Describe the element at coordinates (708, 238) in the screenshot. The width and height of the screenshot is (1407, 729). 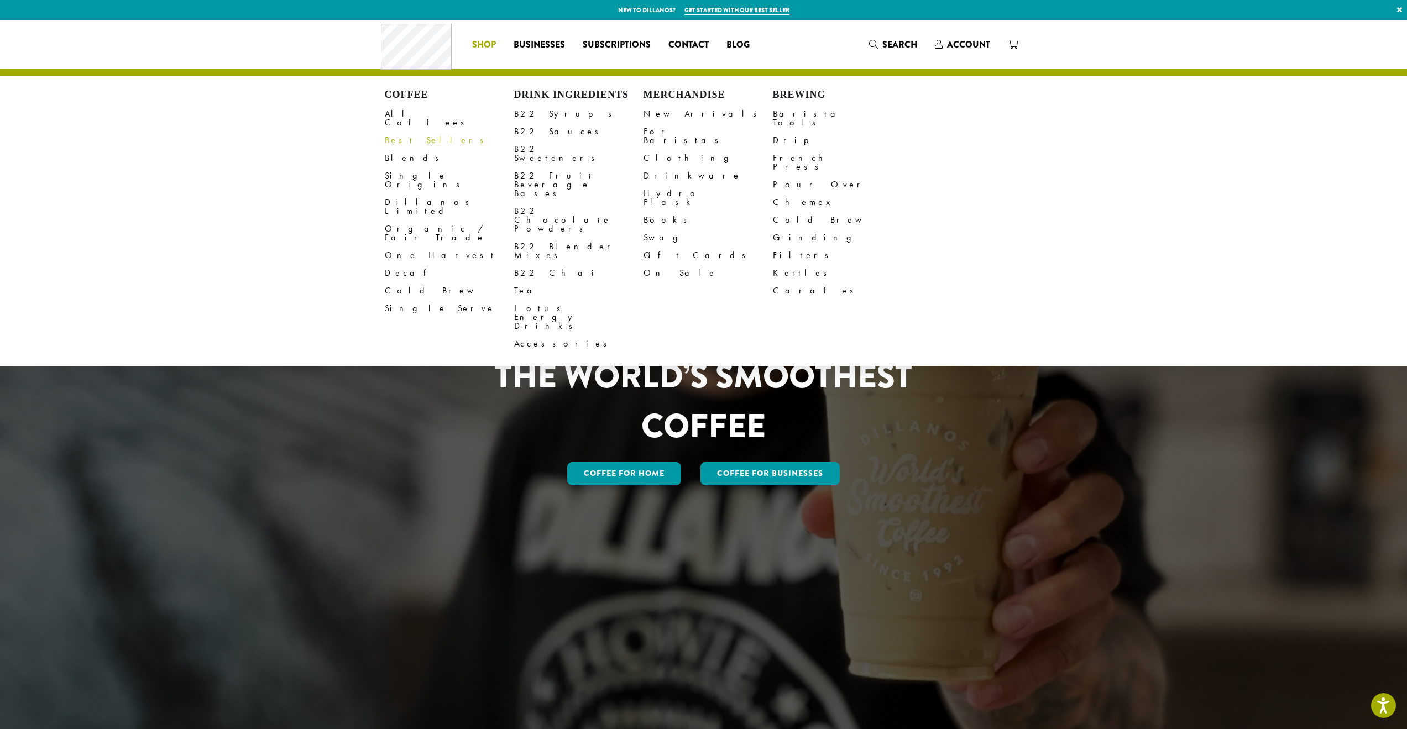
I see `a: Swag` at that location.